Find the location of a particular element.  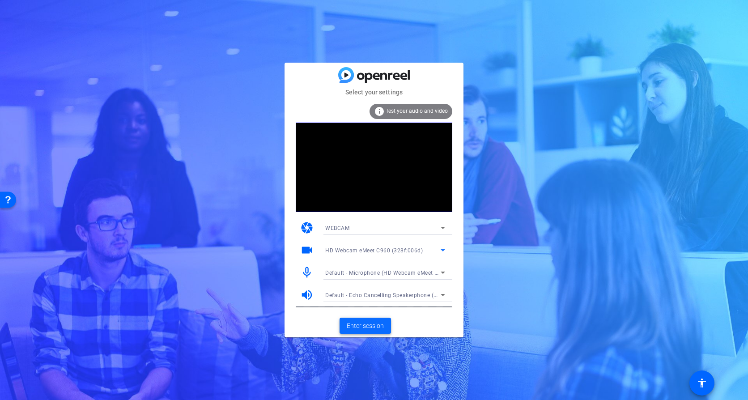

mat-icon: info is located at coordinates (379, 111).